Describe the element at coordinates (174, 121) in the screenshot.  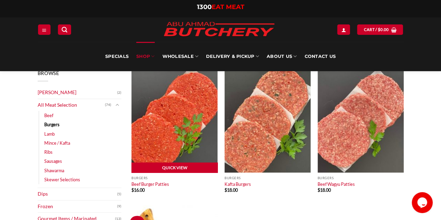
I see `img: Beef Burger Patties` at that location.